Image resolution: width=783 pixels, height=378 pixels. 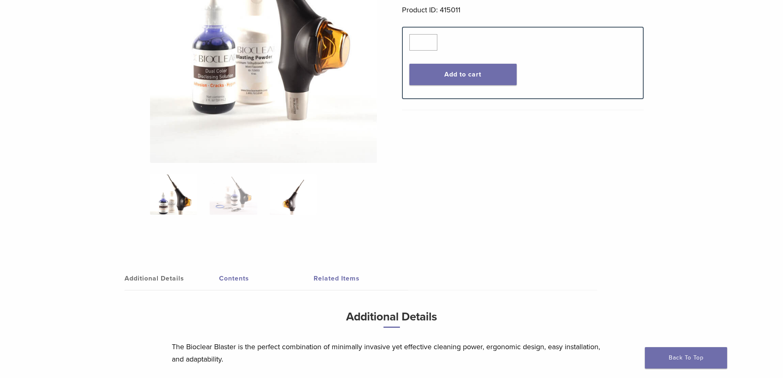 I want to click on p: The Bioclear Blaster is the perfect combination of minimally invasive yet effective cleaning powe..., so click(x=392, y=353).